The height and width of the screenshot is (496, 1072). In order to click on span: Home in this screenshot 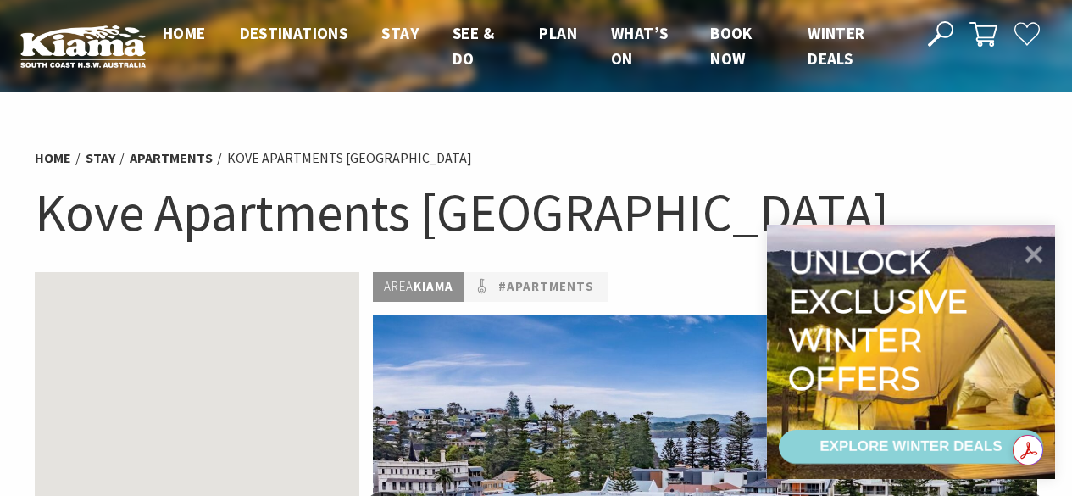, I will do `click(184, 33)`.